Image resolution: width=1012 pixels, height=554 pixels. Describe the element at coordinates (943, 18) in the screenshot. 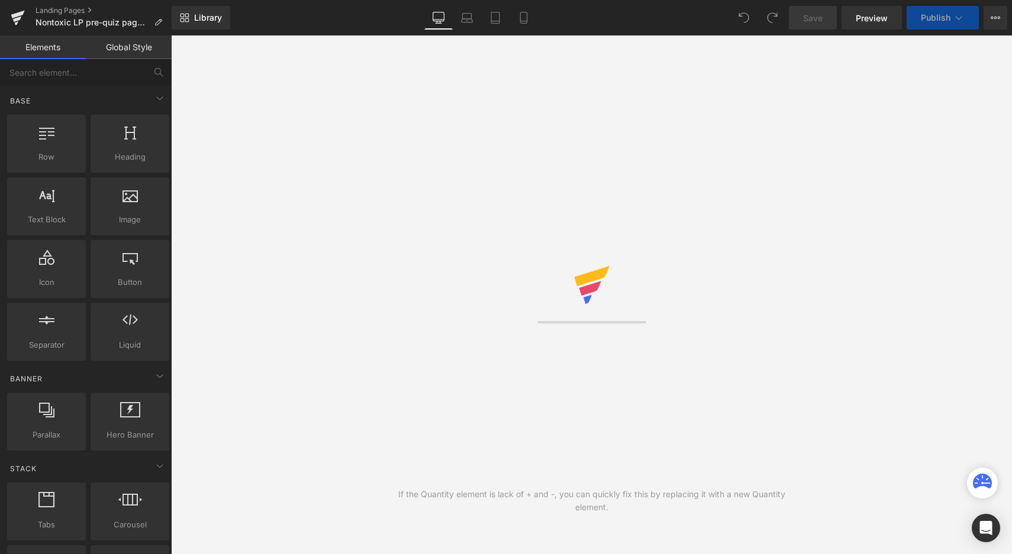

I see `button: Publish` at that location.